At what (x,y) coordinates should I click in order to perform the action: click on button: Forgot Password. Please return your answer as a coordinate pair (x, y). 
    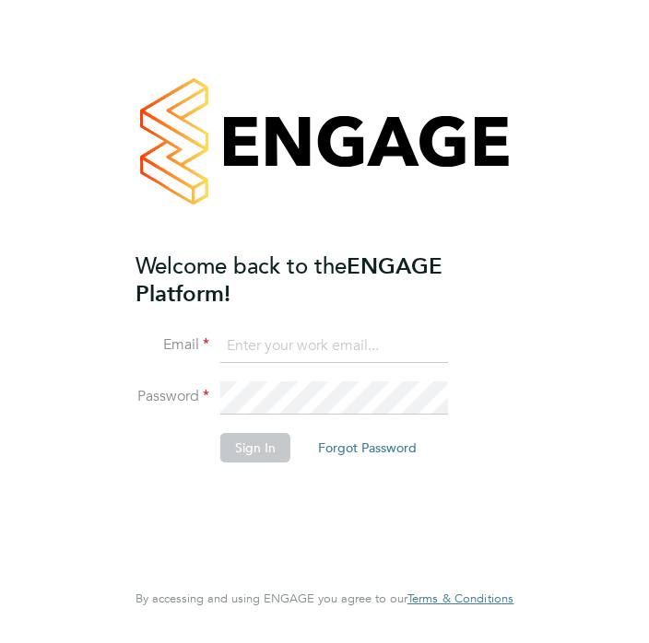
    Looking at the image, I should click on (367, 448).